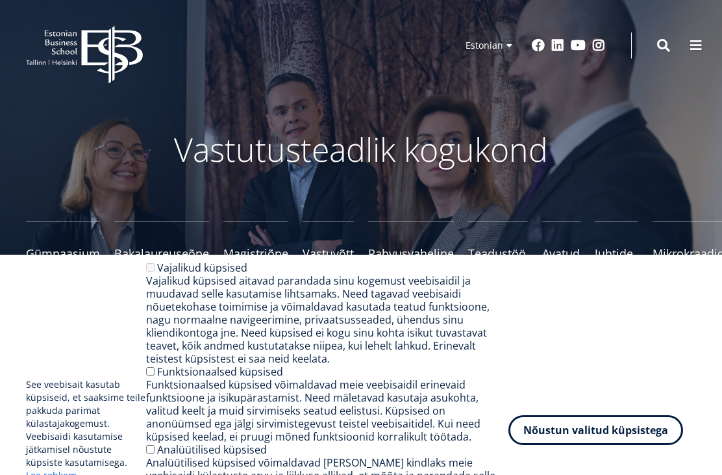 The width and height of the screenshot is (722, 475). Describe the element at coordinates (561, 260) in the screenshot. I see `span: Avatud Ülikool` at that location.